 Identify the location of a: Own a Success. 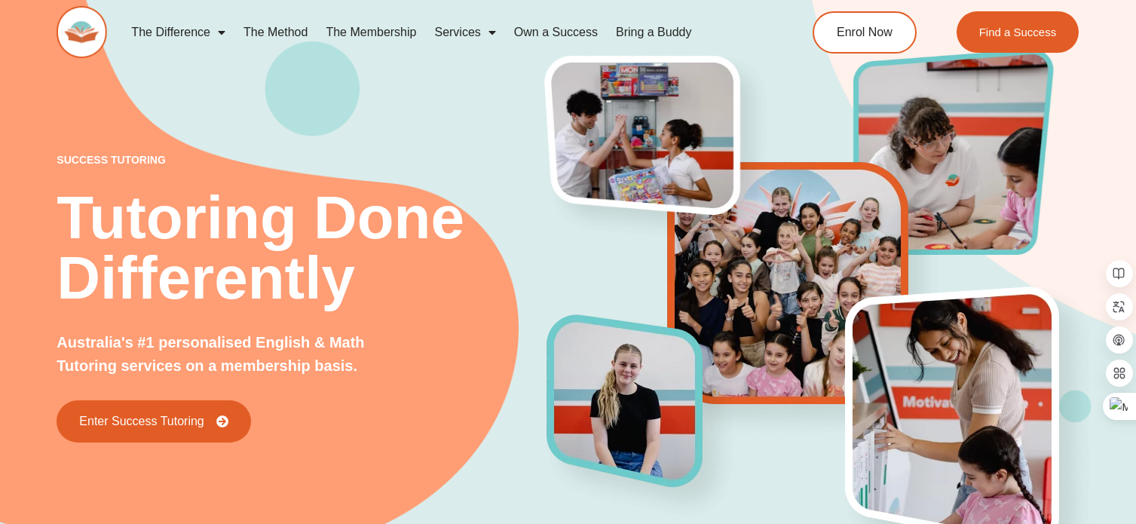
(556, 32).